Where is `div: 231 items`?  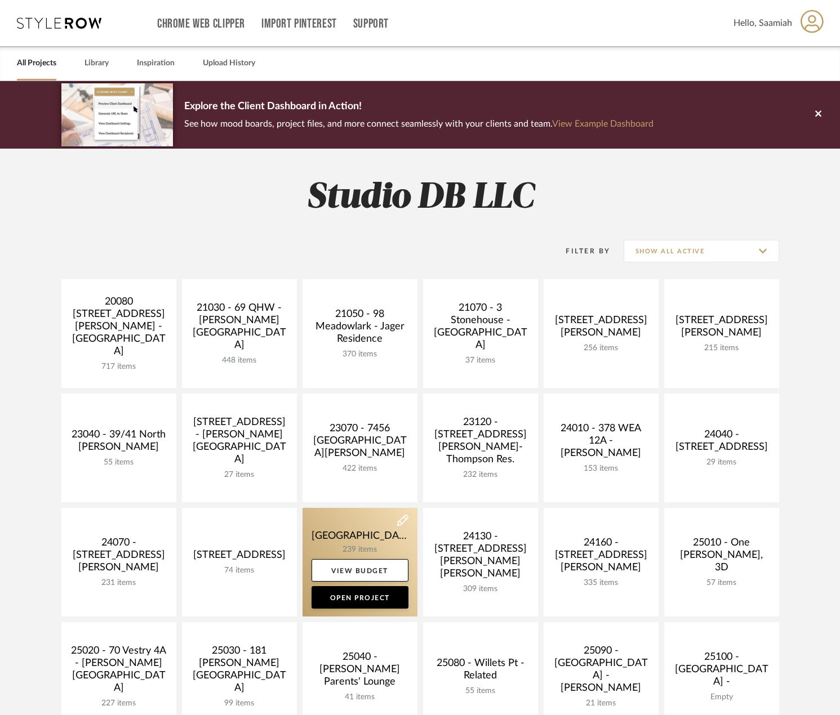
div: 231 items is located at coordinates (119, 583).